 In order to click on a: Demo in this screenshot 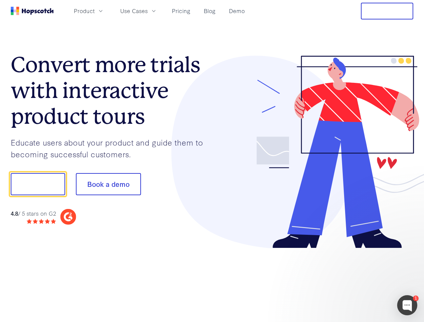, I will do `click(237, 11)`.